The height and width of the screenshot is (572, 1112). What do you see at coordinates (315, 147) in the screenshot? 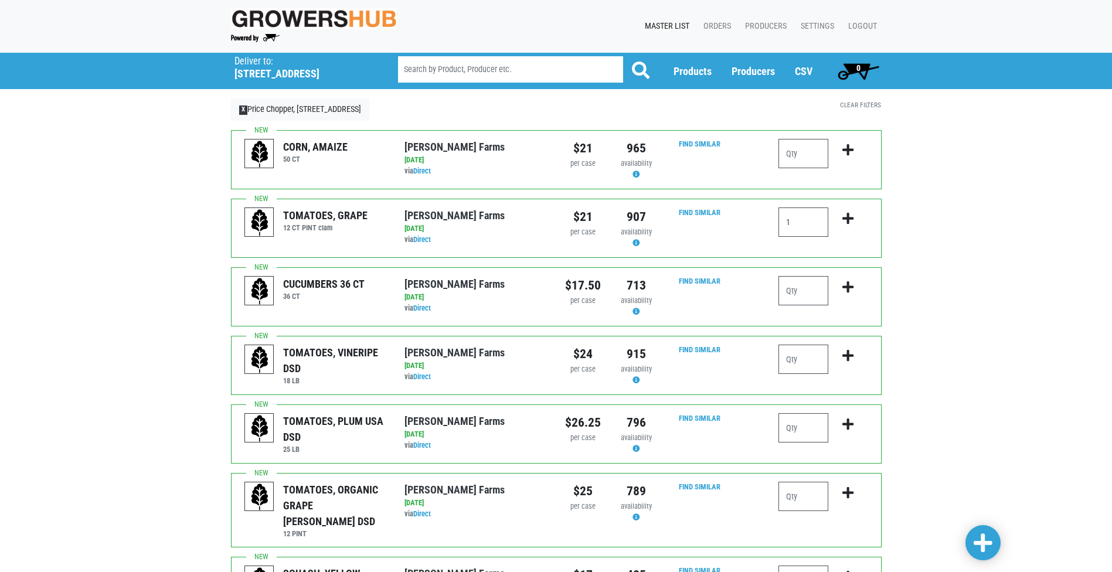
I see `div: CORN, AMAIZE` at bounding box center [315, 147].